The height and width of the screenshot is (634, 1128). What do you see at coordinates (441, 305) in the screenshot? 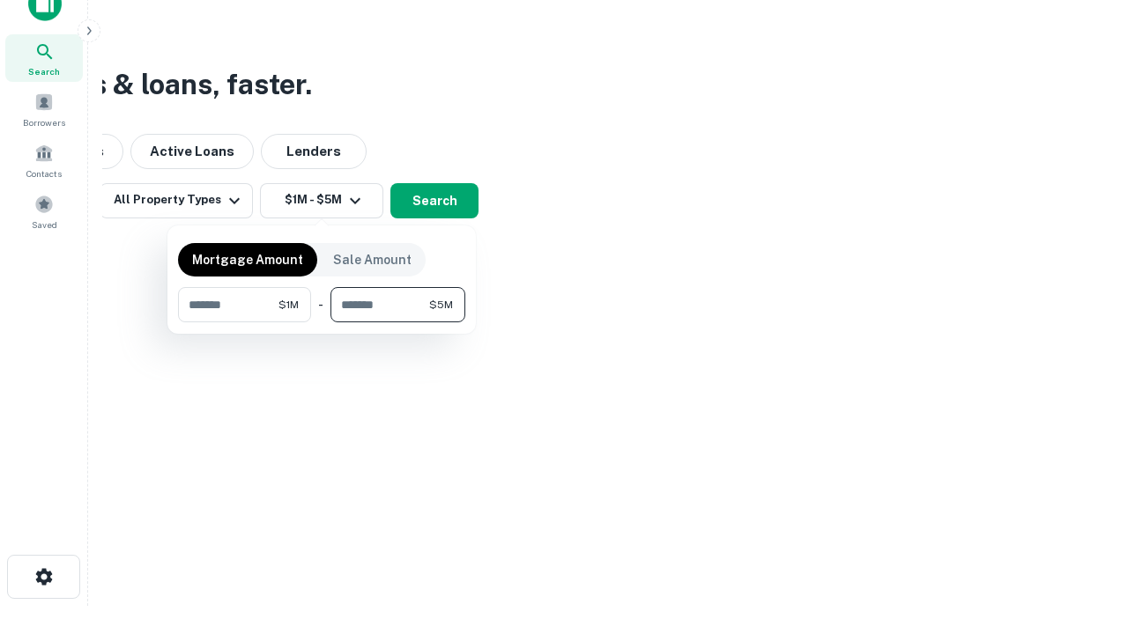
I see `span: $5M` at bounding box center [441, 305].